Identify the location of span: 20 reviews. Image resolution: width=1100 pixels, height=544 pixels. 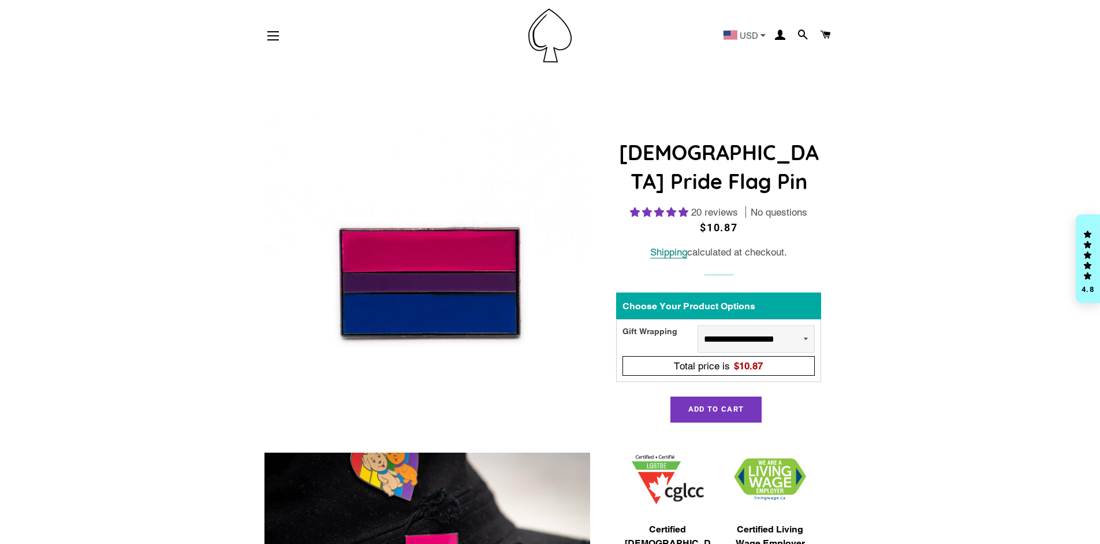
(715, 212).